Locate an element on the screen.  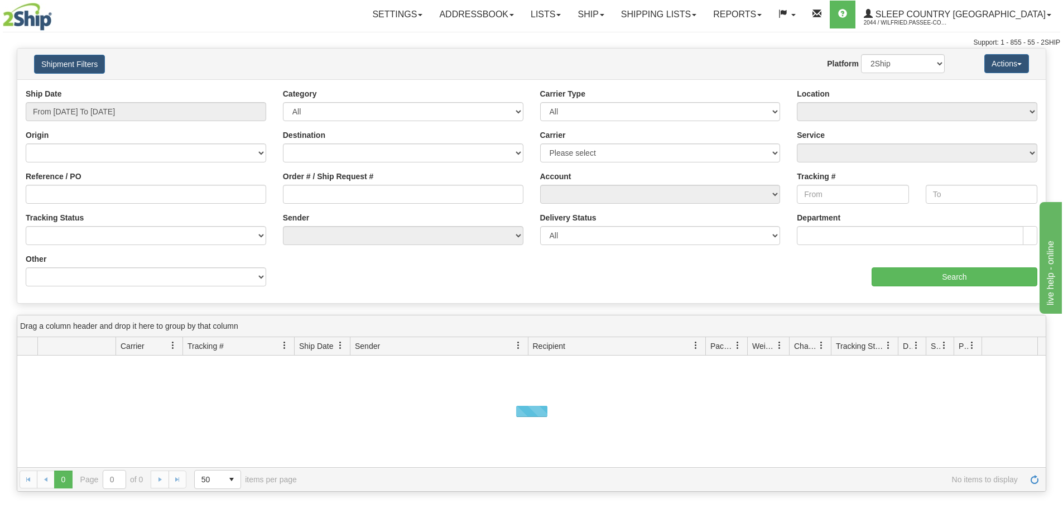
span: Delivery Status is located at coordinates (908, 346).